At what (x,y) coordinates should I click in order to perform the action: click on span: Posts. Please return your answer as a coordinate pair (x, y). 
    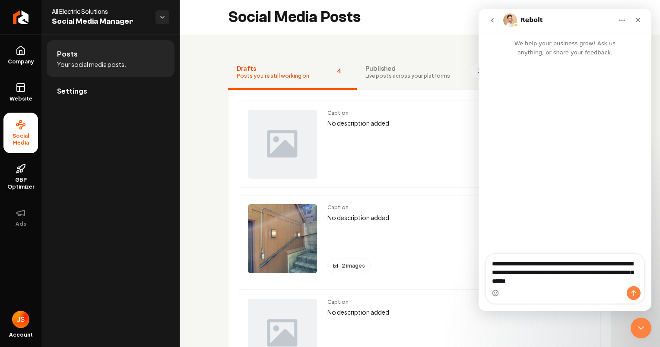
    Looking at the image, I should click on (67, 54).